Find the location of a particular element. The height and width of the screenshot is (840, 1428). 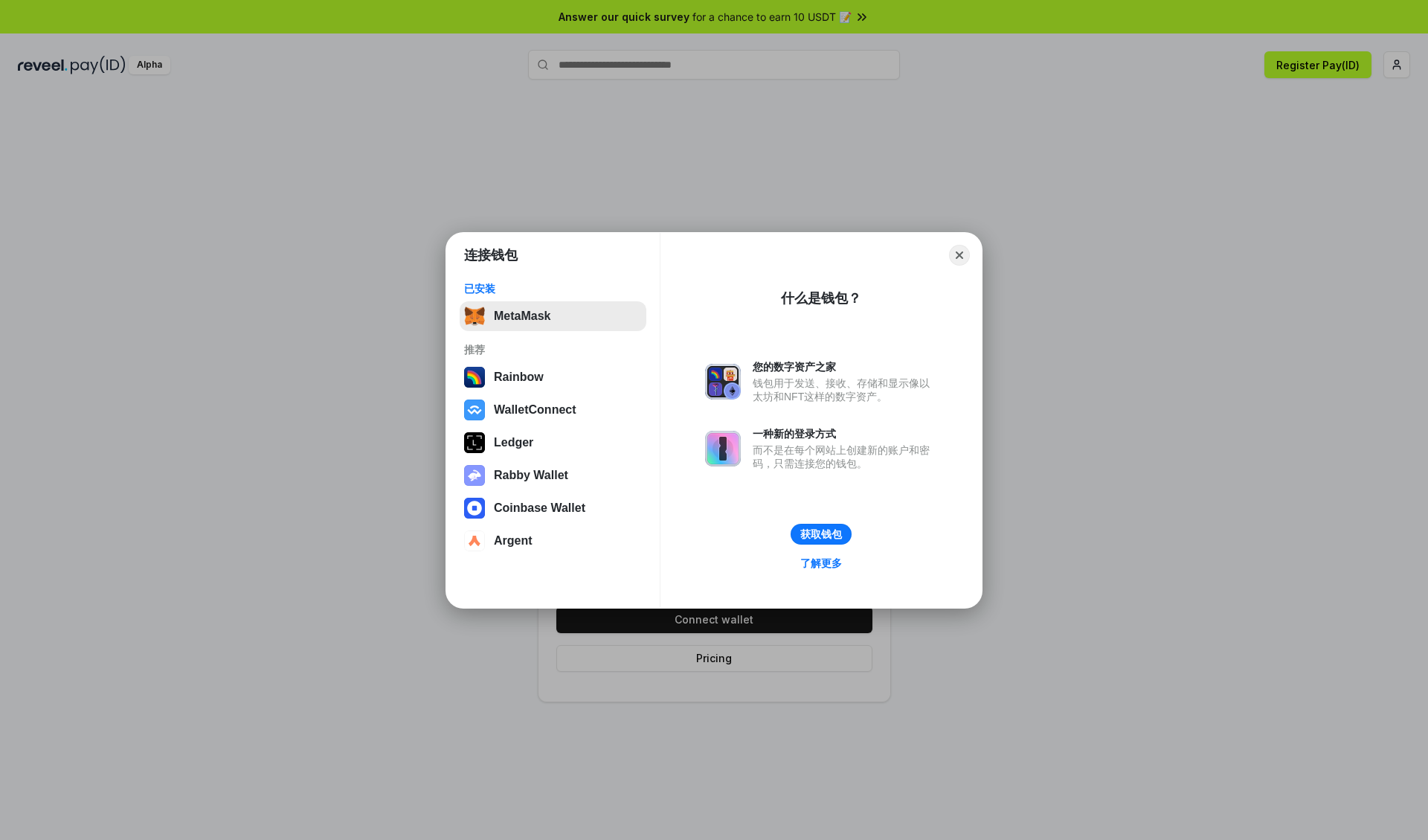

a: 了解更多 is located at coordinates (821, 563).